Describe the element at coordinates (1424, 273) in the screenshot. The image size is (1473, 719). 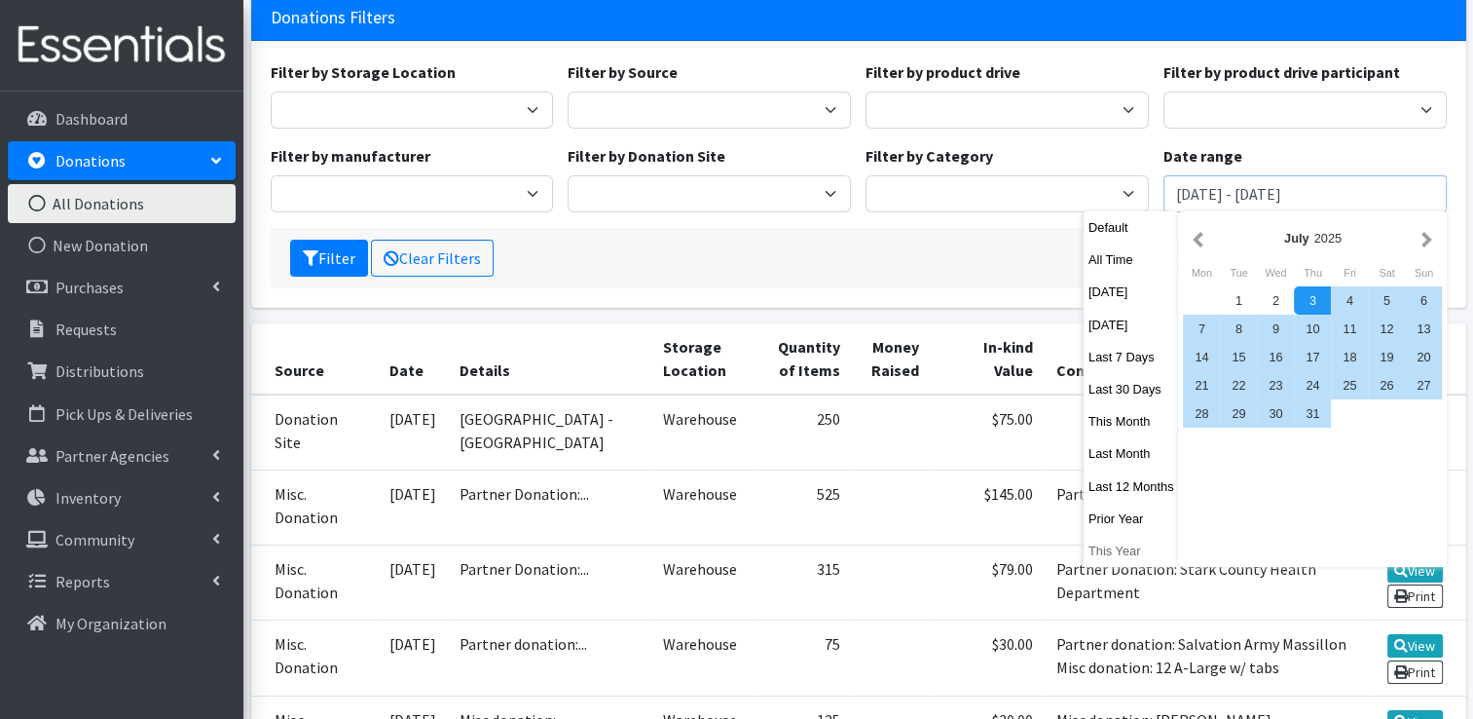
I see `div: Sunday` at that location.